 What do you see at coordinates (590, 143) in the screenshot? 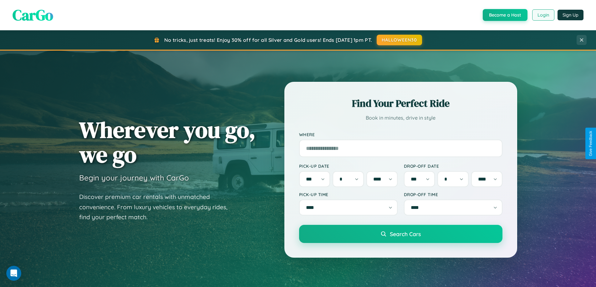
I see `div: Give Feedback` at bounding box center [590, 143].